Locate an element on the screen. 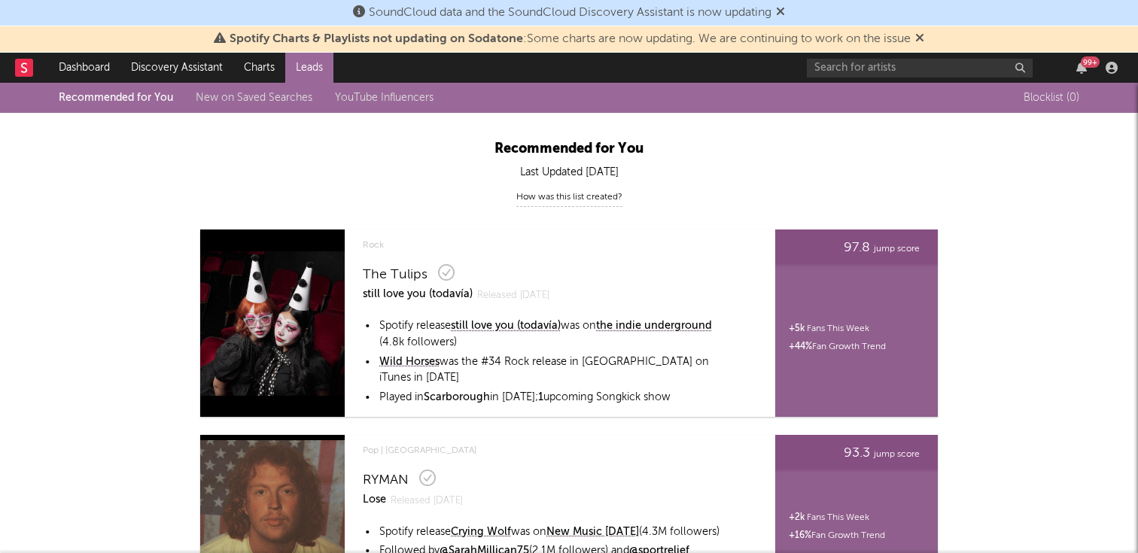 The width and height of the screenshot is (1138, 553). a: Lose is located at coordinates (374, 500).